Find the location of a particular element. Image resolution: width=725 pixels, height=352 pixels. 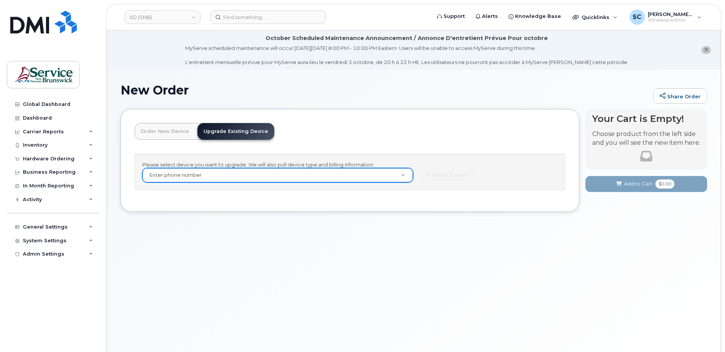

div: Please select device you want to upgrade. We will also pull device type and billing information. is located at coordinates (350, 172).